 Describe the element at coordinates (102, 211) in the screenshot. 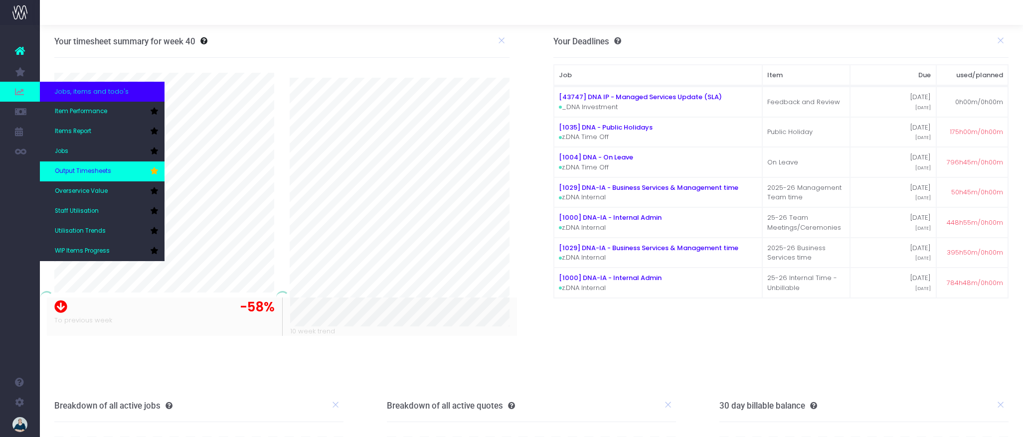

I see `a: Staff Utilisation` at that location.